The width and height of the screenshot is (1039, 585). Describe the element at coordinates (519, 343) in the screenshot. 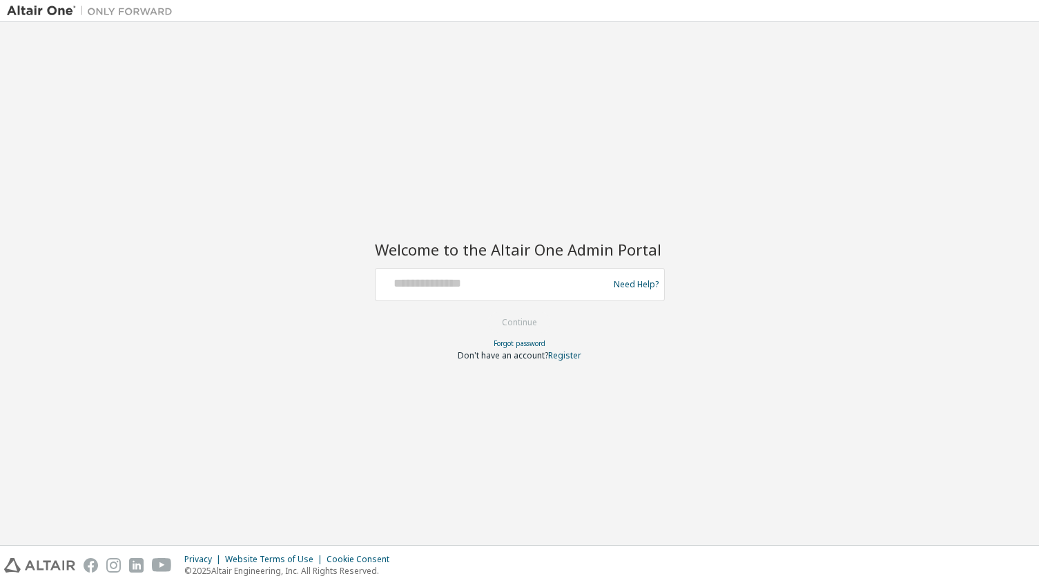

I see `a: Forgot password` at that location.